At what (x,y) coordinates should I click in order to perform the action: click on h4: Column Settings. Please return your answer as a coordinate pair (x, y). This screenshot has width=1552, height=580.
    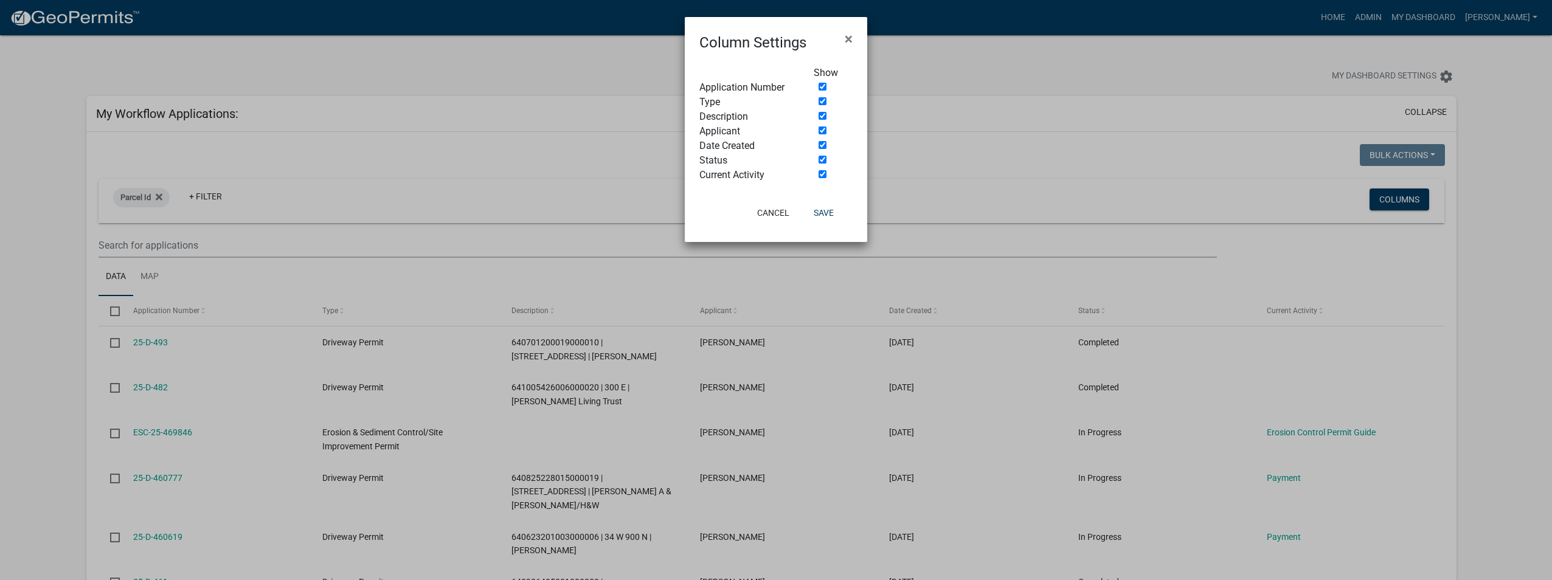
    Looking at the image, I should click on (753, 43).